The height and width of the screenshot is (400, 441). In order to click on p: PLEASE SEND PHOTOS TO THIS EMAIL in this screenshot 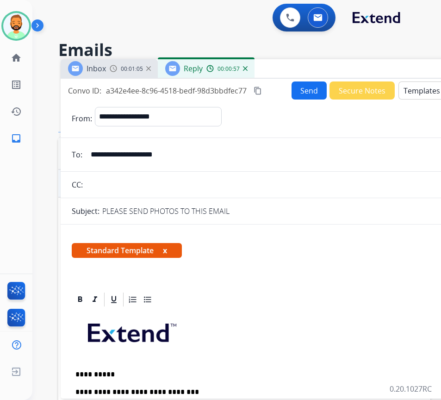, I will do `click(166, 211)`.